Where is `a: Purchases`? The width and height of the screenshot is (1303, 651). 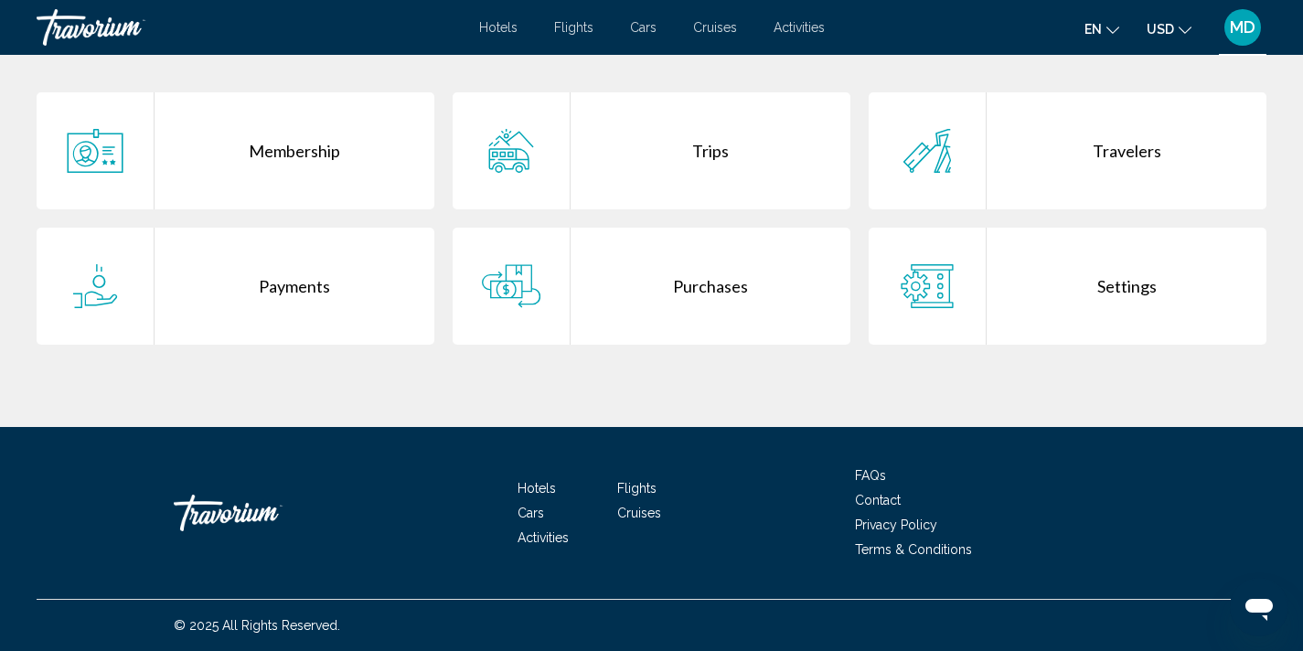 a: Purchases is located at coordinates (651, 286).